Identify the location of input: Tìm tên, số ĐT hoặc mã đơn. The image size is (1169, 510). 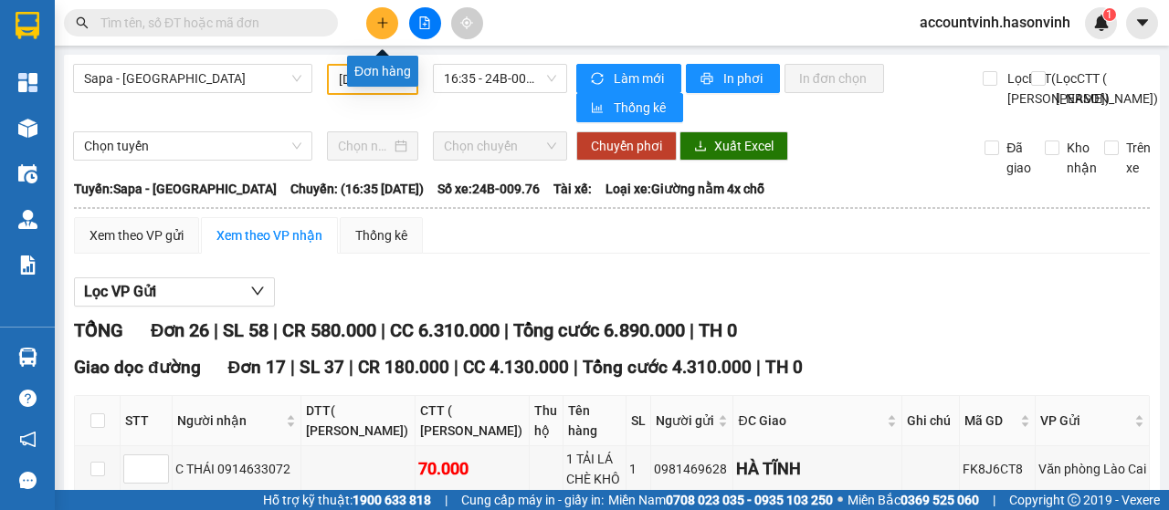
(208, 23).